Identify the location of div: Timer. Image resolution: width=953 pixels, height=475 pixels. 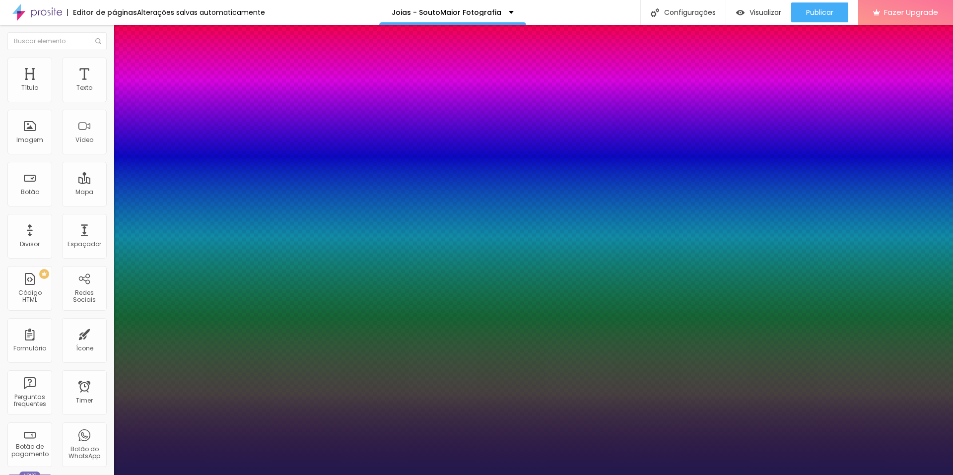
(84, 400).